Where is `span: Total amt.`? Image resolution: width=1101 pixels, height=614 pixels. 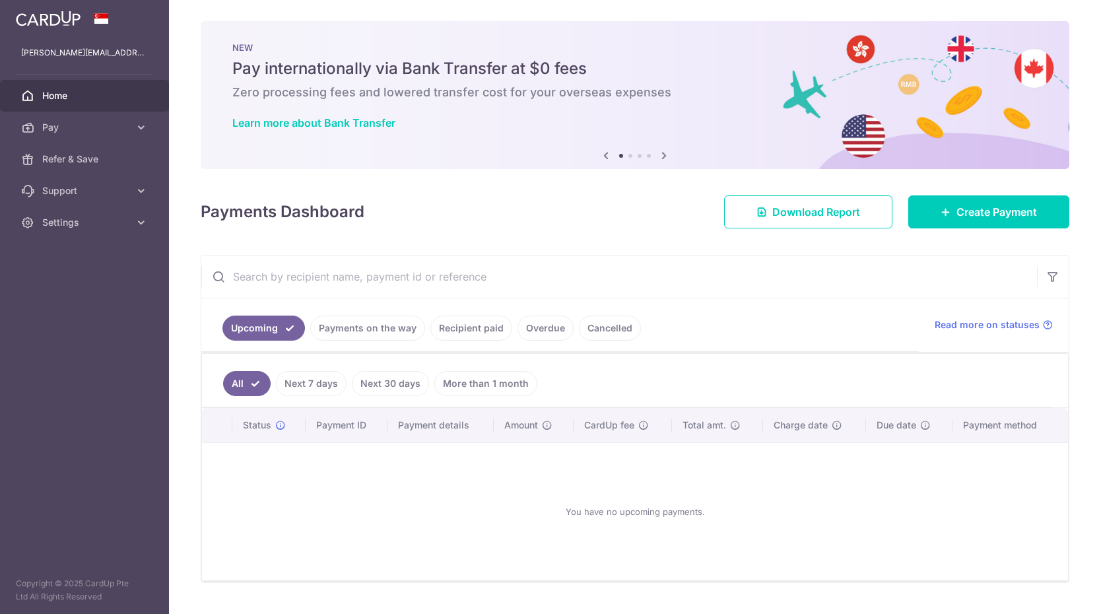
span: Total amt. is located at coordinates (704, 425).